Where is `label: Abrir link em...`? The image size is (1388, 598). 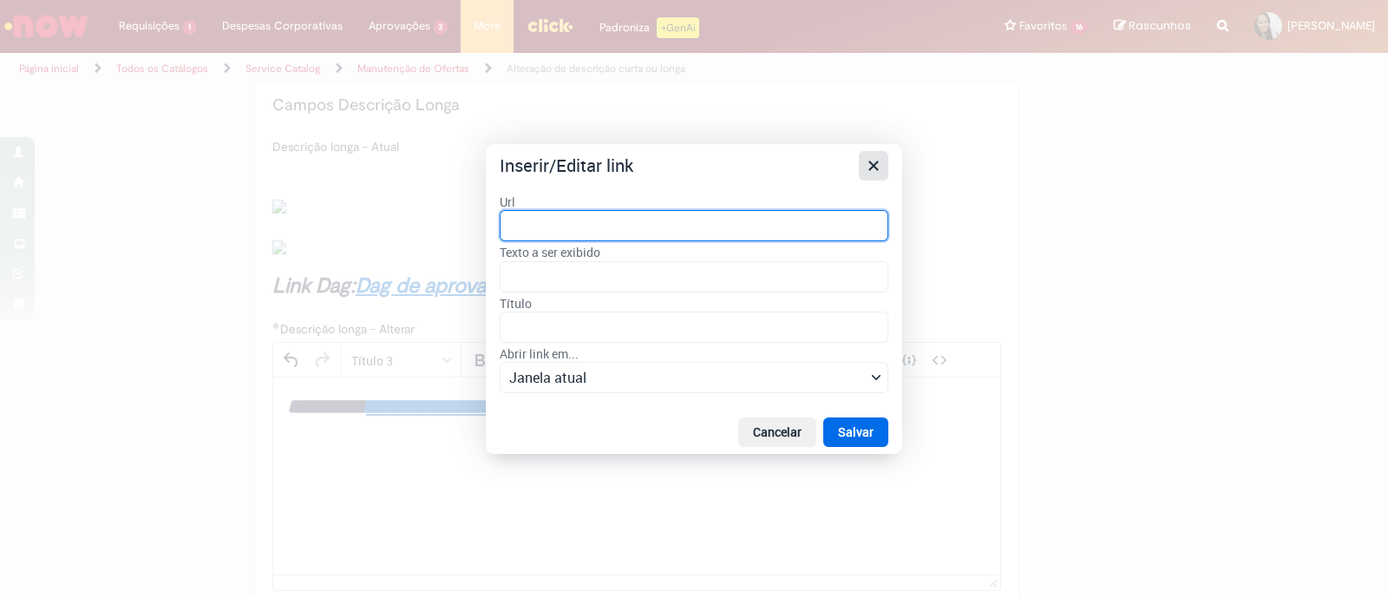 label: Abrir link em... is located at coordinates (694, 354).